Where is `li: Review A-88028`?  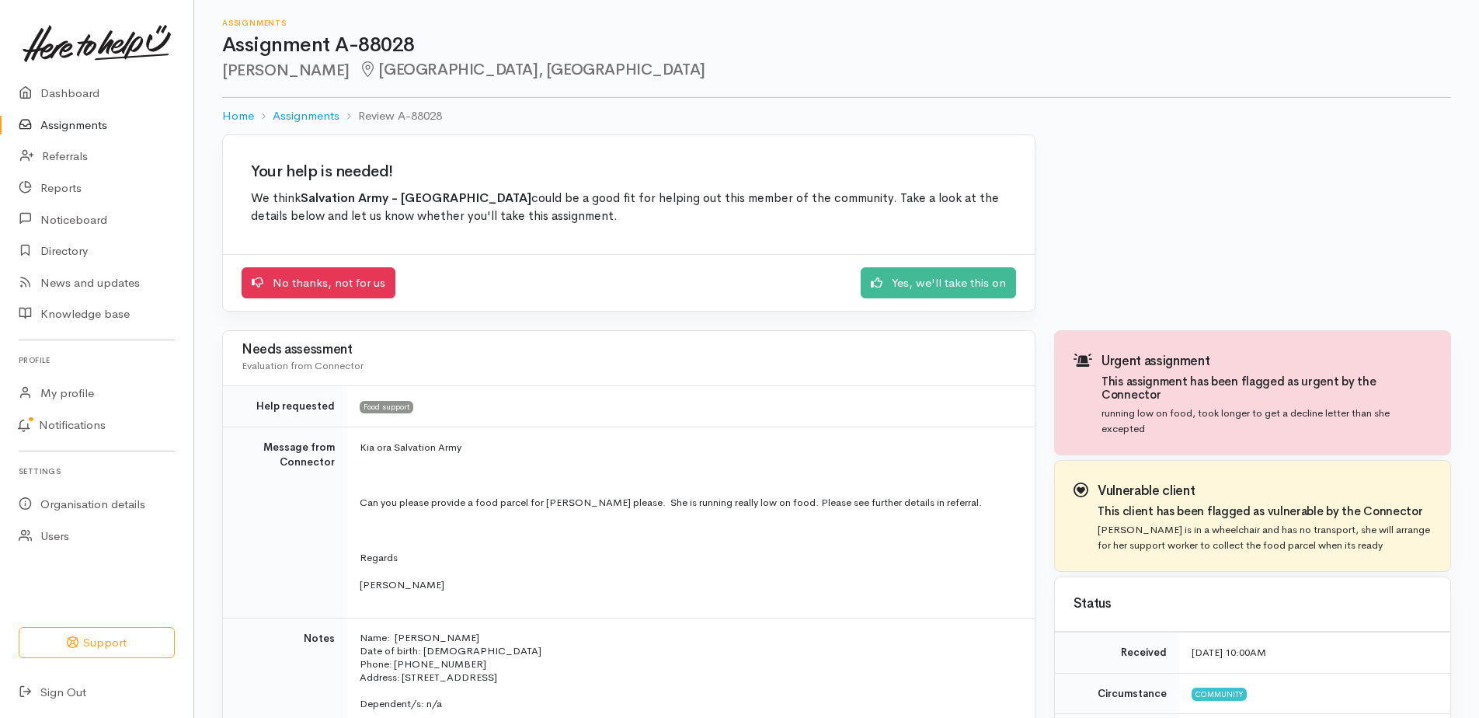
li: Review A-88028 is located at coordinates (391, 116).